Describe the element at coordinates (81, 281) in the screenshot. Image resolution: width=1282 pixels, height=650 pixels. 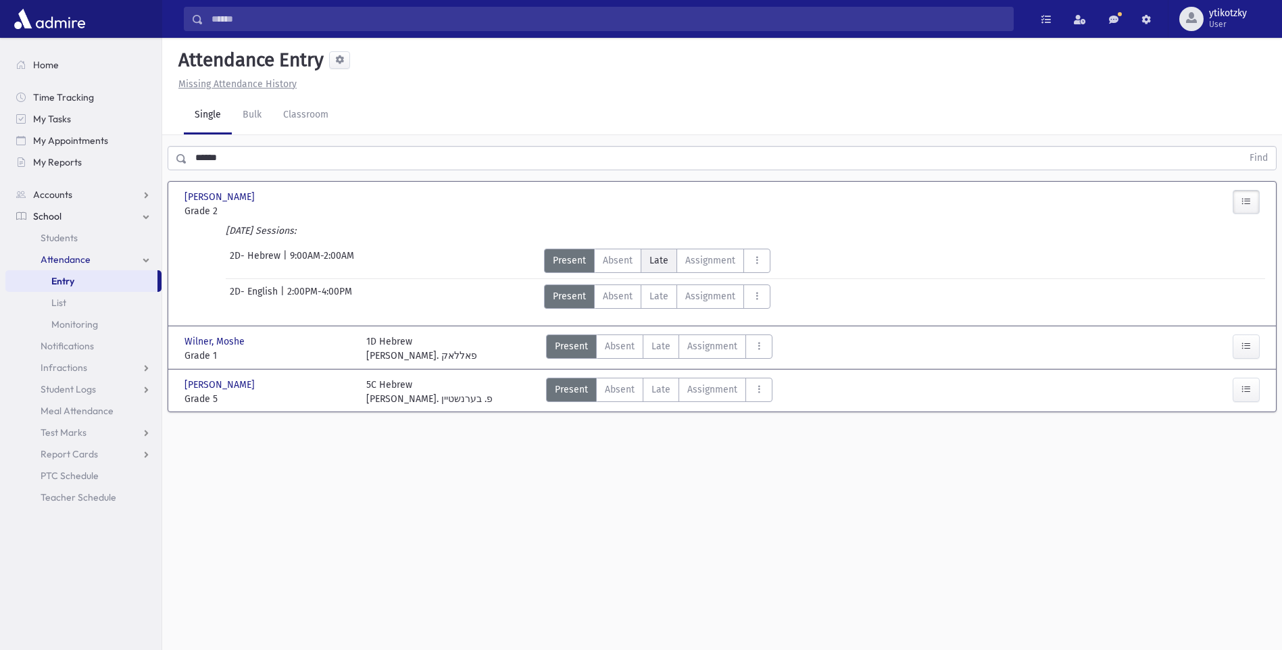
I see `a: Entry` at that location.